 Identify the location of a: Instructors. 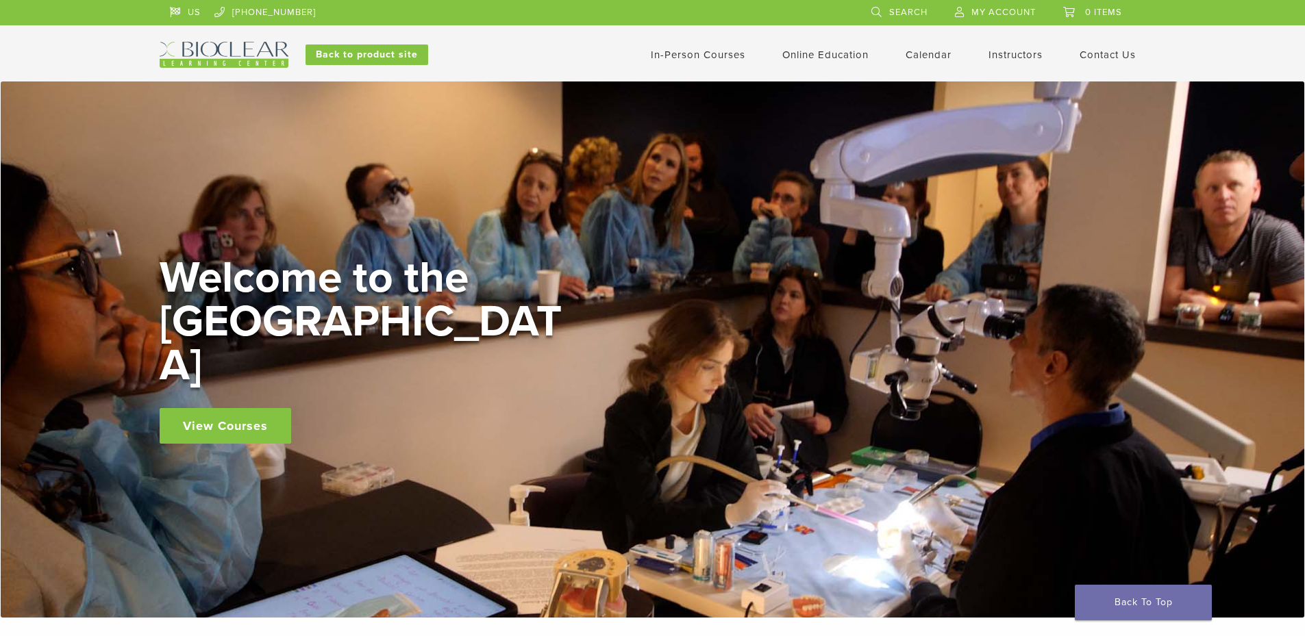
(1015, 55).